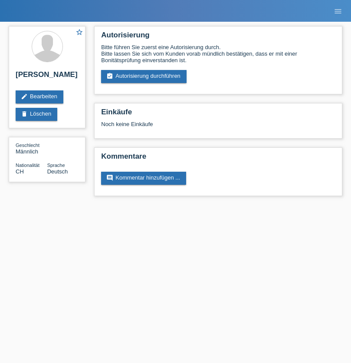 The height and width of the screenshot is (363, 351). I want to click on div: Männlich, so click(31, 148).